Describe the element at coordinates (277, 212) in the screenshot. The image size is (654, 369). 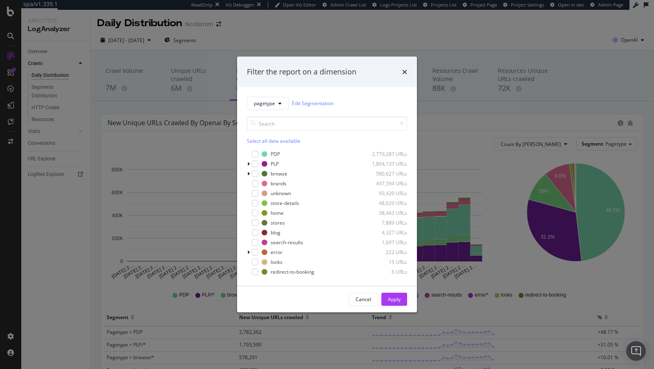
I see `div: home` at that location.